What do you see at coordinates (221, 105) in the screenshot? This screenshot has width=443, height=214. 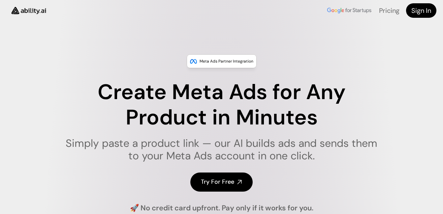 I see `h1: Create Meta Ads for Any Product in Minutes` at bounding box center [221, 105].